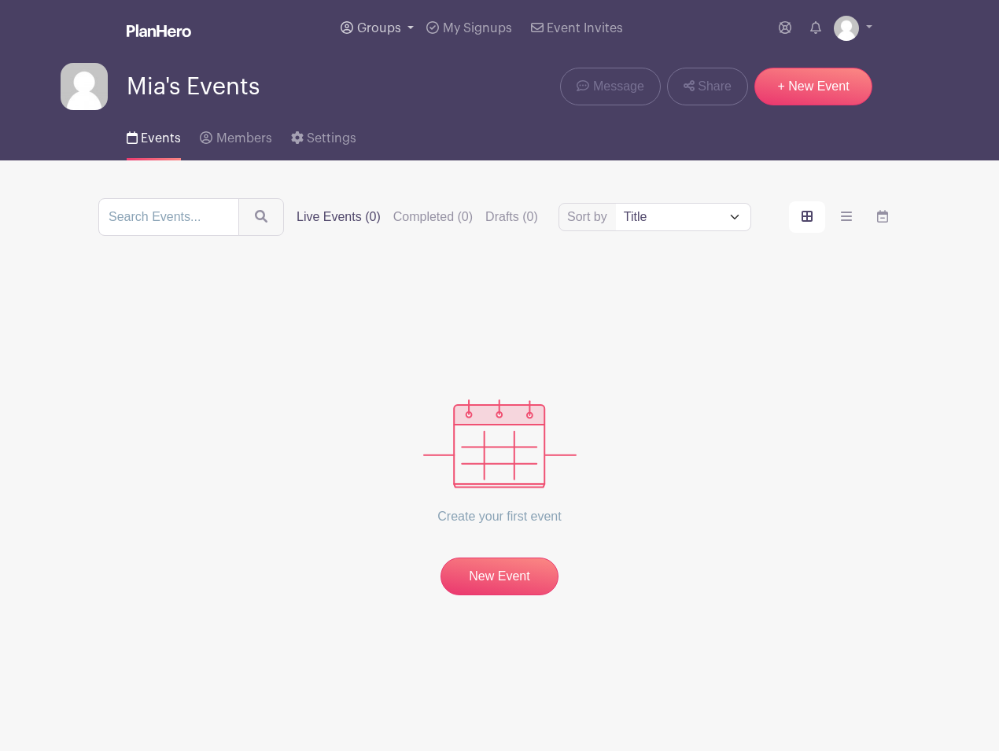 The height and width of the screenshot is (751, 999). Describe the element at coordinates (159, 31) in the screenshot. I see `img: logo_white-6c42ec7e38ccf1d336a20a19083b03d10ae64f83f12c07503d8b9e83406b4c7d.svg` at that location.